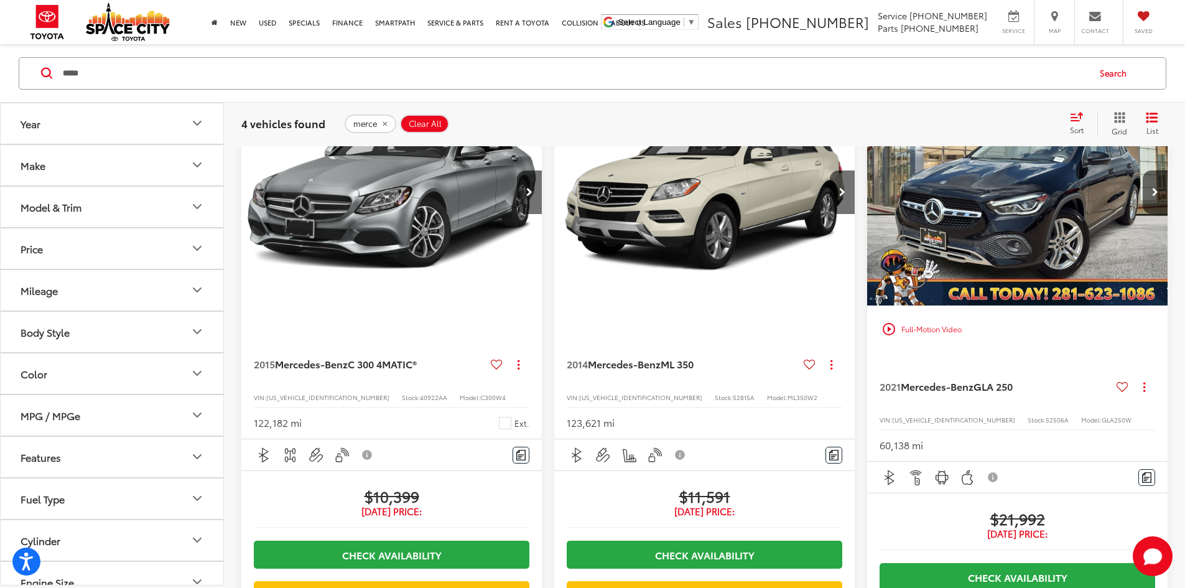  Describe the element at coordinates (47, 581) in the screenshot. I see `div: Engine Size` at that location.